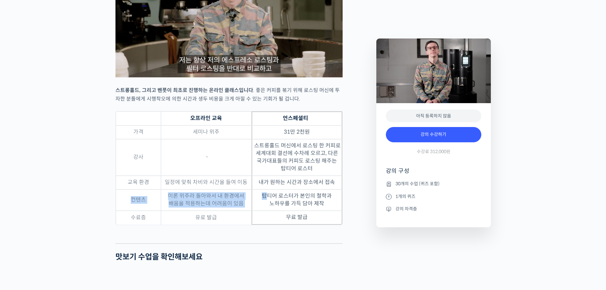 The height and width of the screenshot is (290, 606). Describe the element at coordinates (297, 157) in the screenshot. I see `td: 스트롱홀드 머신에서 로스팅 한 커피로 세계대회 결선에 수차례 오르고, 다른 국가대표들의 커피도 로스팅 해주는 탑티어 로스터` at that location.